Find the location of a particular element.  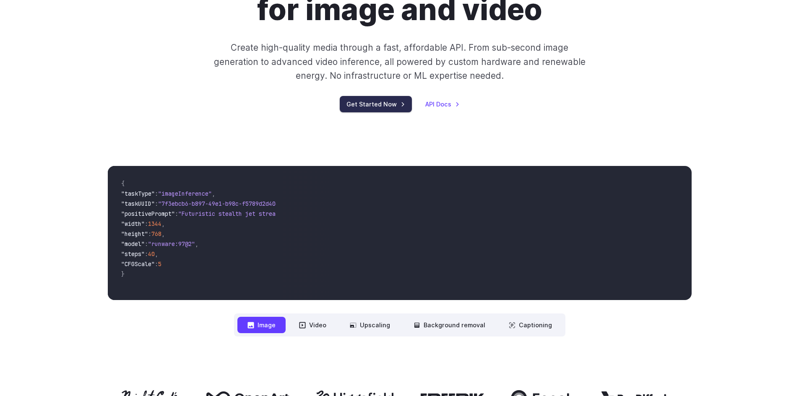

span: "Futuristic stealth jet streaking through a neon-lit cityscape with glowing purple exhaust" is located at coordinates (331, 214).